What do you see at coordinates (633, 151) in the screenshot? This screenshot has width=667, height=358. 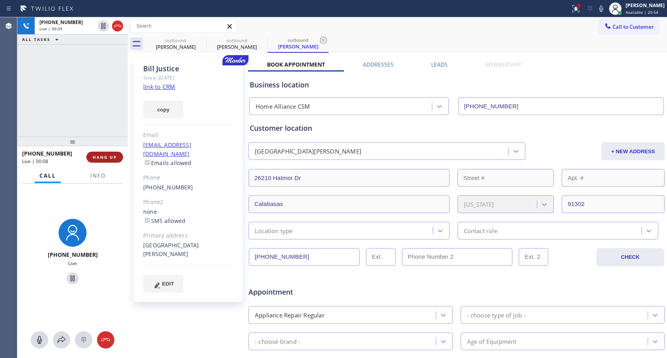 I see `button: + NEW ADDRESS` at bounding box center [633, 151].